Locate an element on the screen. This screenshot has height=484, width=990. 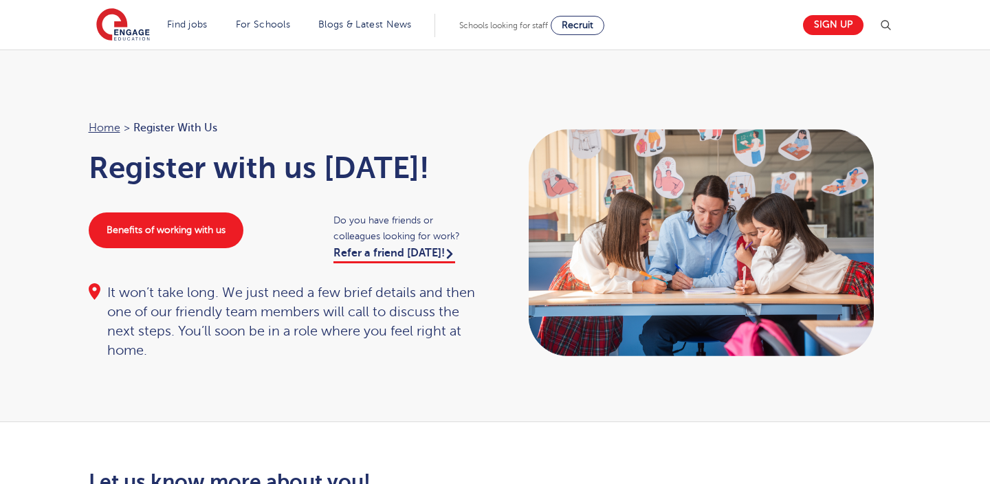
img: Engage Education is located at coordinates (123, 25).